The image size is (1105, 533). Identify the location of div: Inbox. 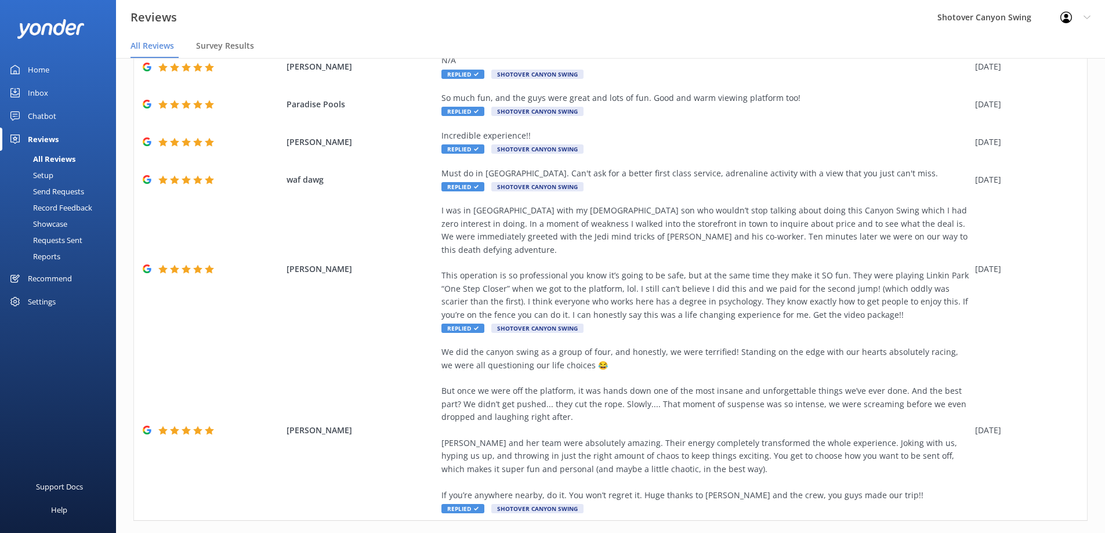
(38, 93).